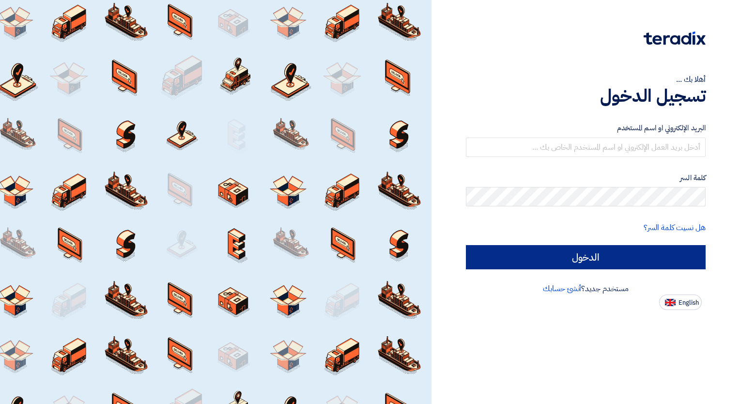 The width and height of the screenshot is (740, 404). What do you see at coordinates (585, 257) in the screenshot?
I see `input: الدخول` at bounding box center [585, 257].